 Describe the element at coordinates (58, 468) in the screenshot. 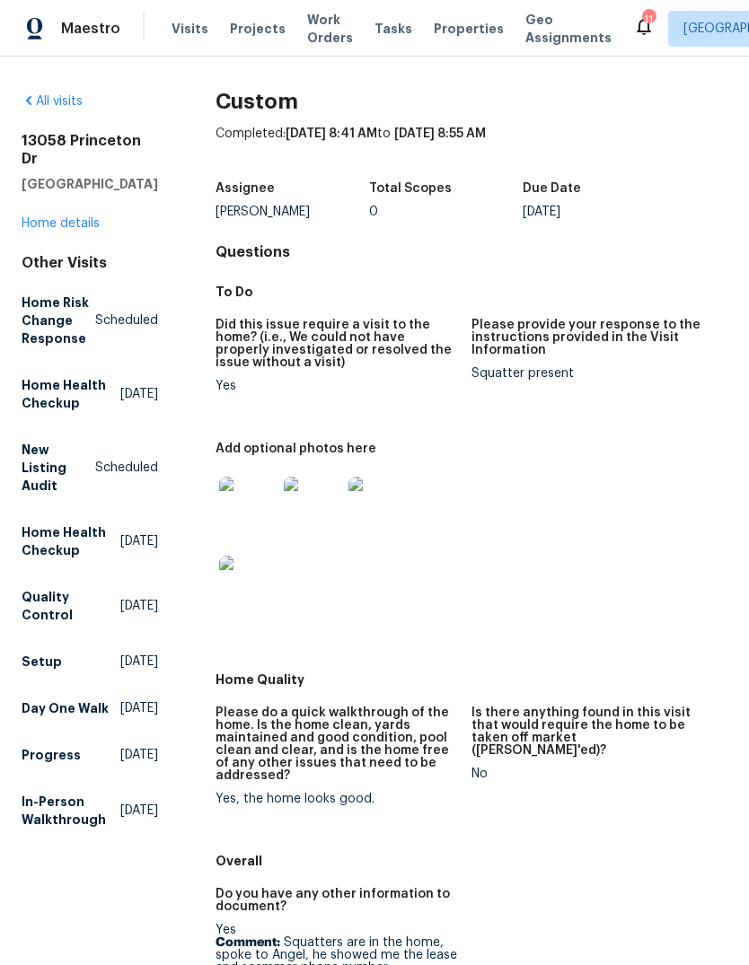

I see `h5: New Listing Audit` at that location.